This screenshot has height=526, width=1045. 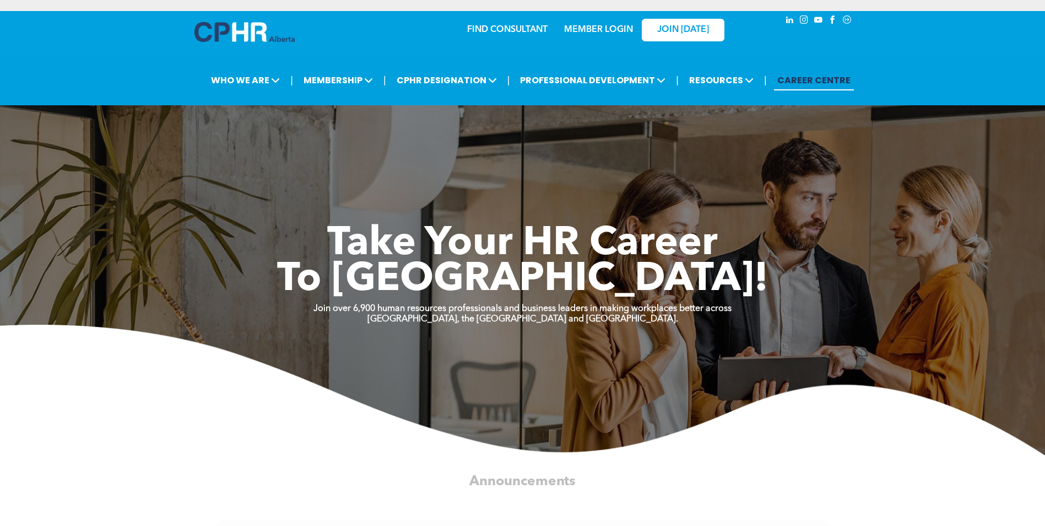 I want to click on a: youtube, so click(x=819, y=21).